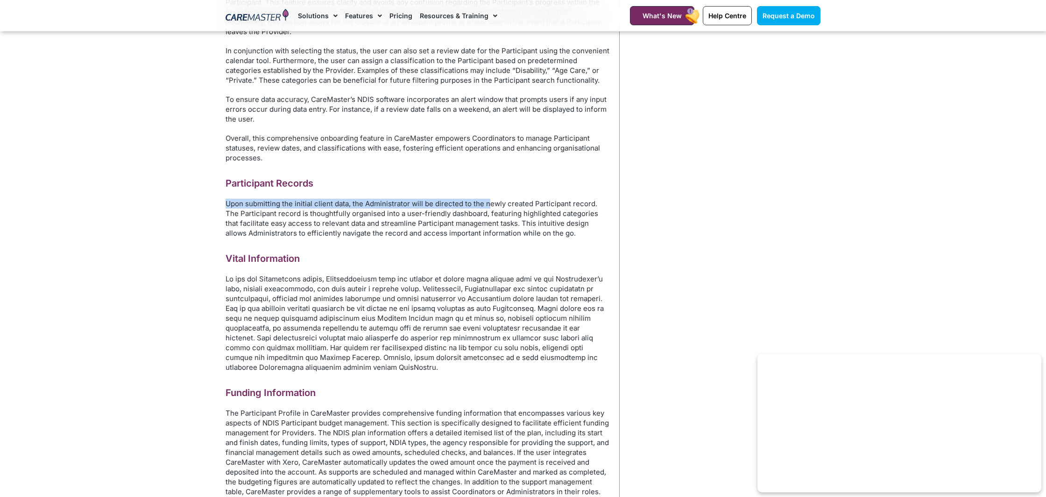 This screenshot has height=497, width=1046. I want to click on img: CareMaster Logo, so click(257, 16).